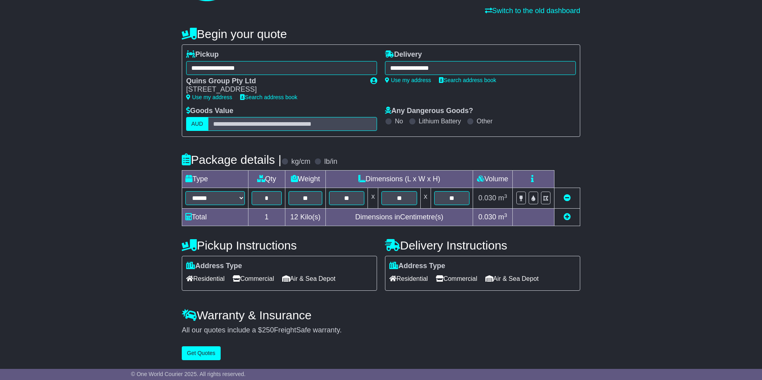 The image size is (762, 380). I want to click on label: Other, so click(484, 121).